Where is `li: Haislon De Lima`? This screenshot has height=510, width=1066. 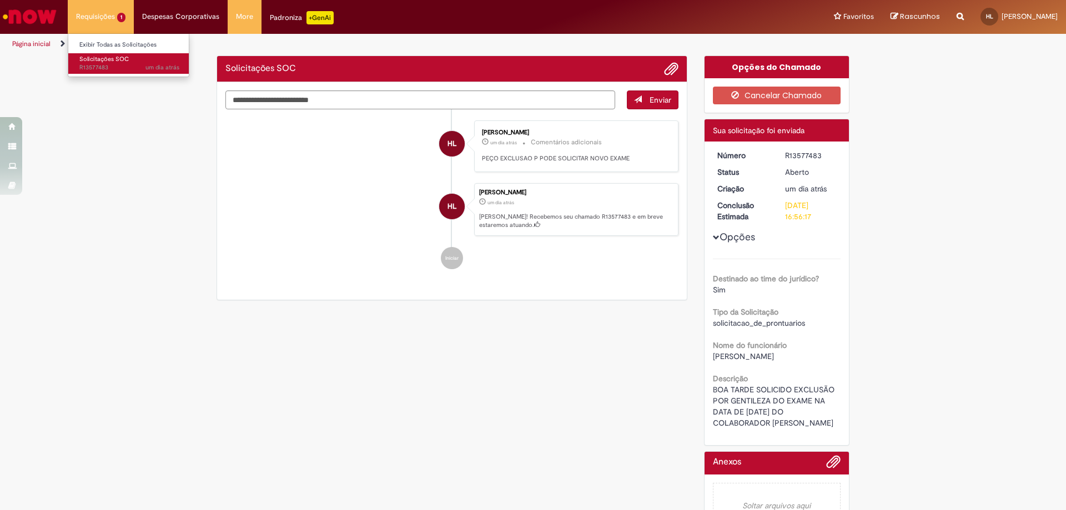
li: Haislon De Lima is located at coordinates (452, 210).